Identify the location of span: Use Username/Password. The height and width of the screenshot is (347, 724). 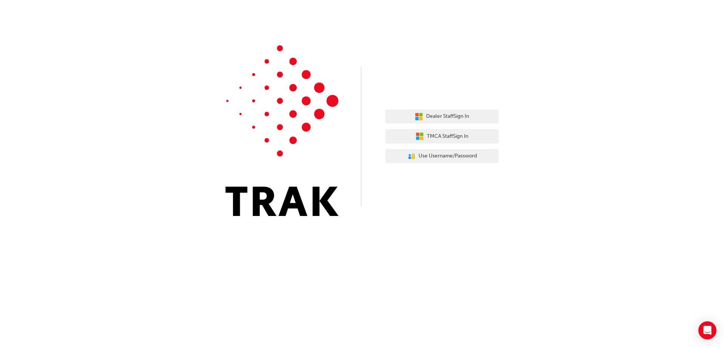
(448, 156).